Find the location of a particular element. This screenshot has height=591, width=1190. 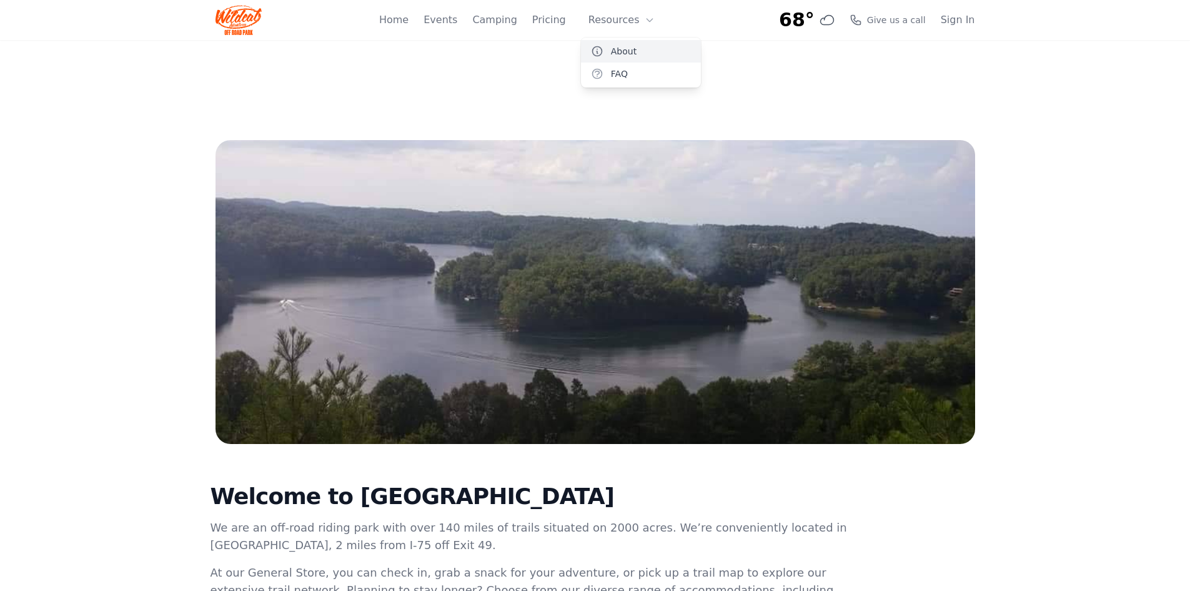

a: Camping is located at coordinates (494, 20).